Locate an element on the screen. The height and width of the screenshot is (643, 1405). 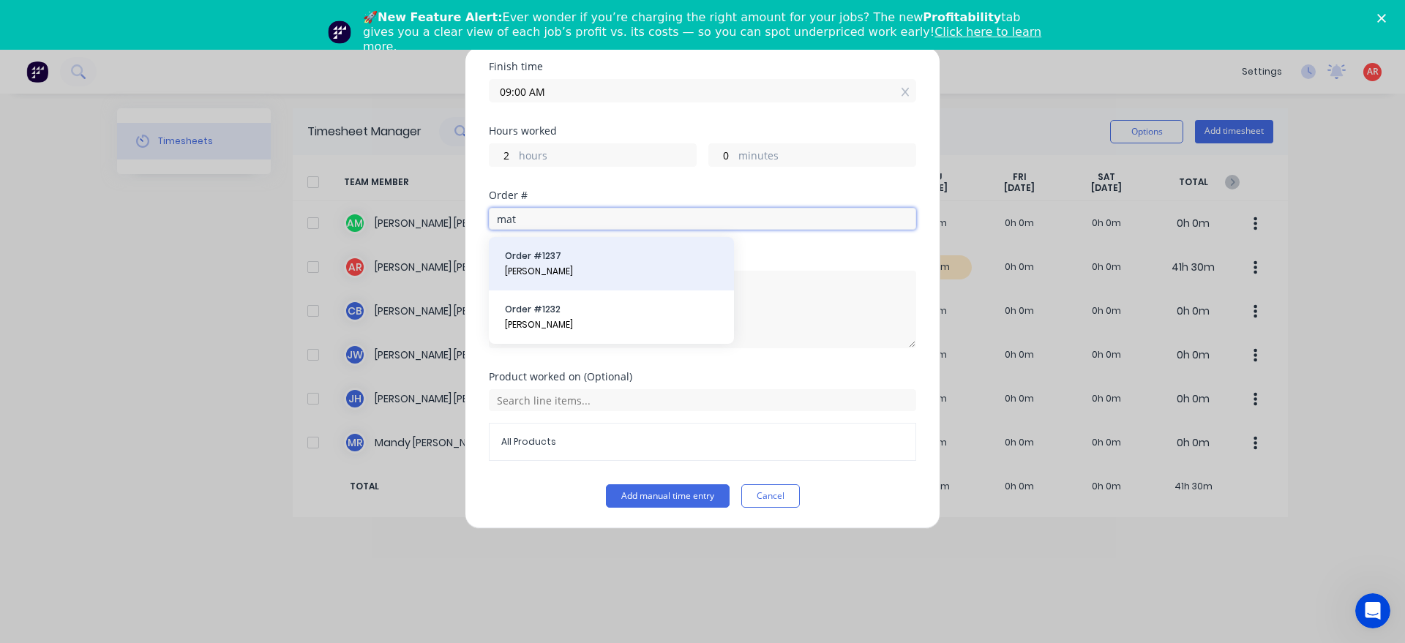
b: New Feature Alert: is located at coordinates (440, 17).